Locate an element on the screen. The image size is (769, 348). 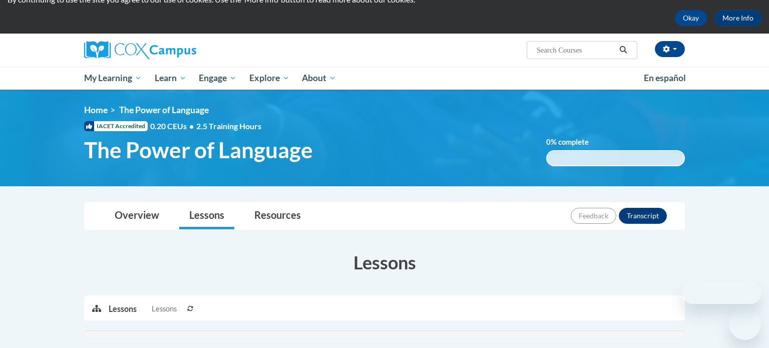
span: 0 is located at coordinates (548, 142).